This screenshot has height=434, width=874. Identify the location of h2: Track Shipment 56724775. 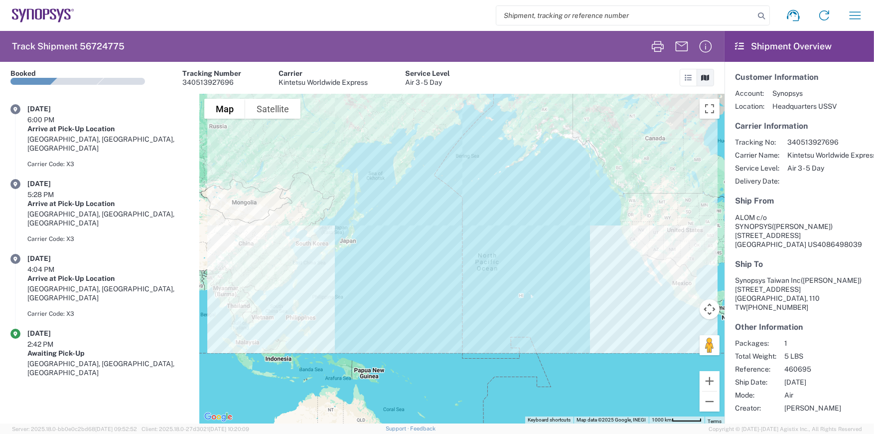
(68, 46).